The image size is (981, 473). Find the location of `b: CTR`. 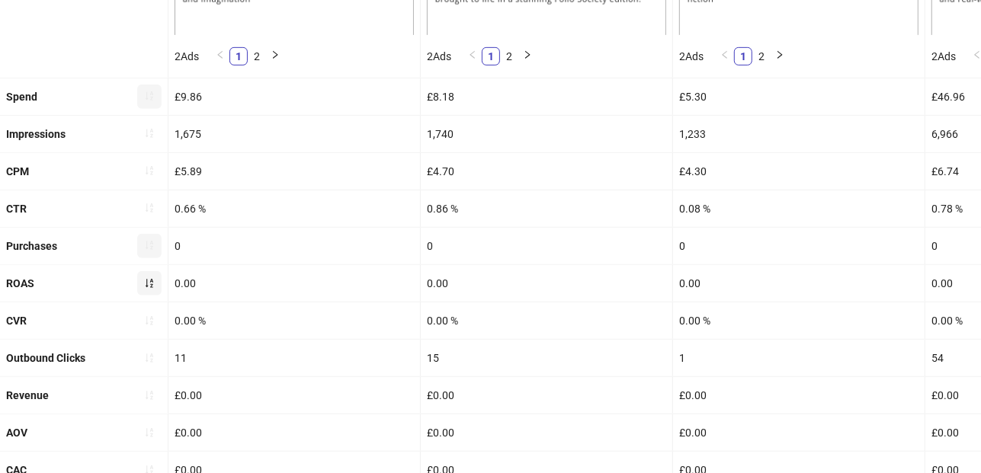

b: CTR is located at coordinates (16, 209).